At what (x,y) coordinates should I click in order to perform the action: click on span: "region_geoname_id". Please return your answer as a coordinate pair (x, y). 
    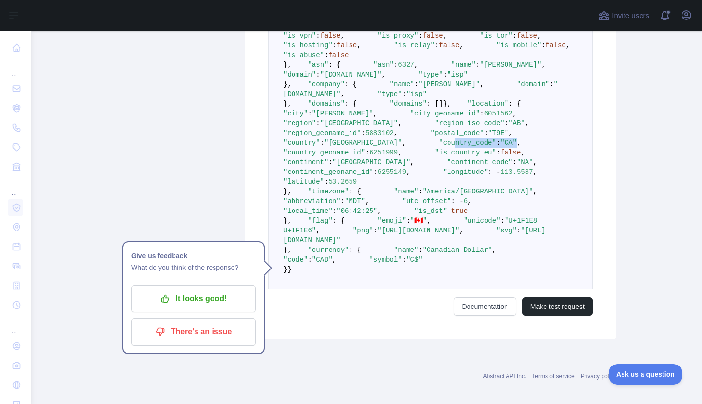
    Looking at the image, I should click on (322, 133).